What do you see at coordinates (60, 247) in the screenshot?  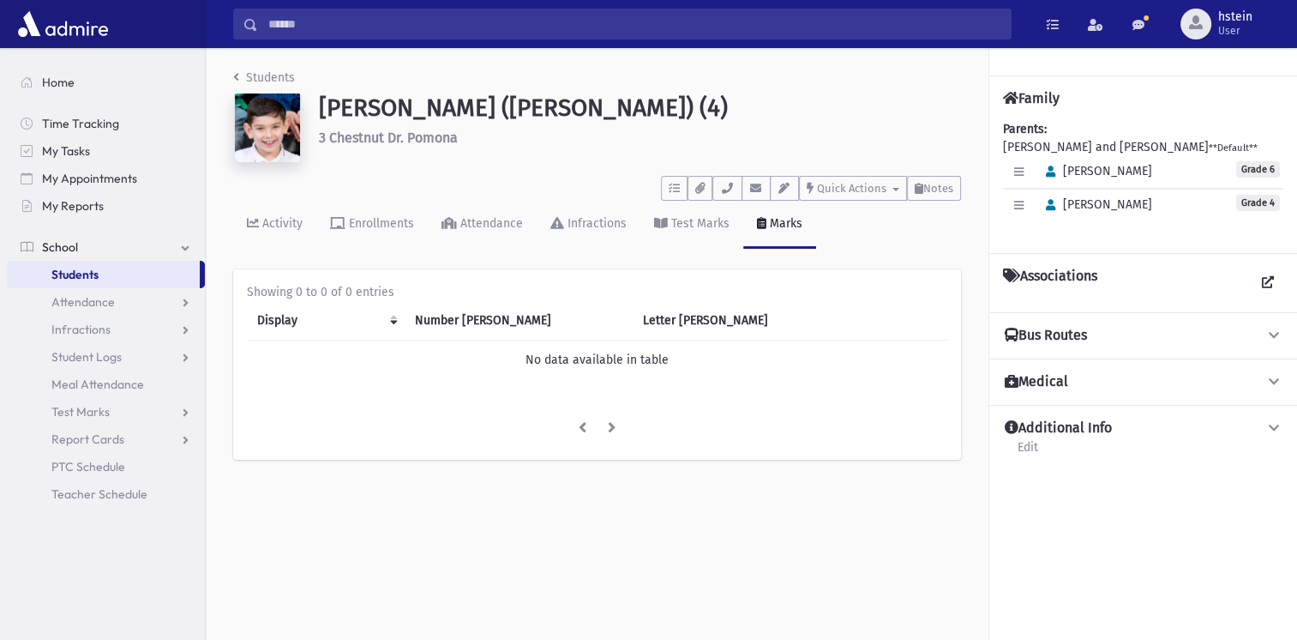 I see `span: School` at bounding box center [60, 247].